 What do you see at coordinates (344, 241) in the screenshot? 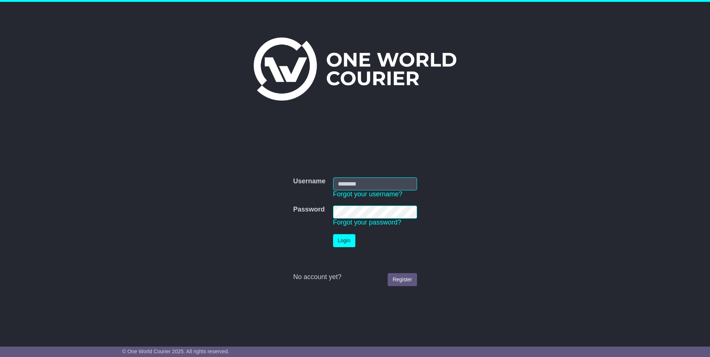
I see `button: Login` at bounding box center [344, 241].